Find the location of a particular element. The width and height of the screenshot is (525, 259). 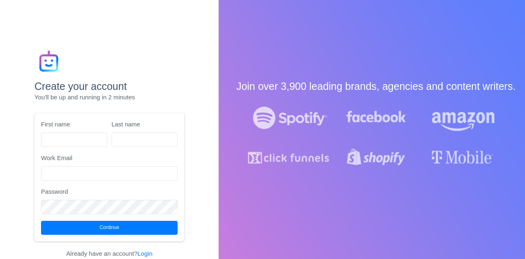

label: Password is located at coordinates (55, 192).